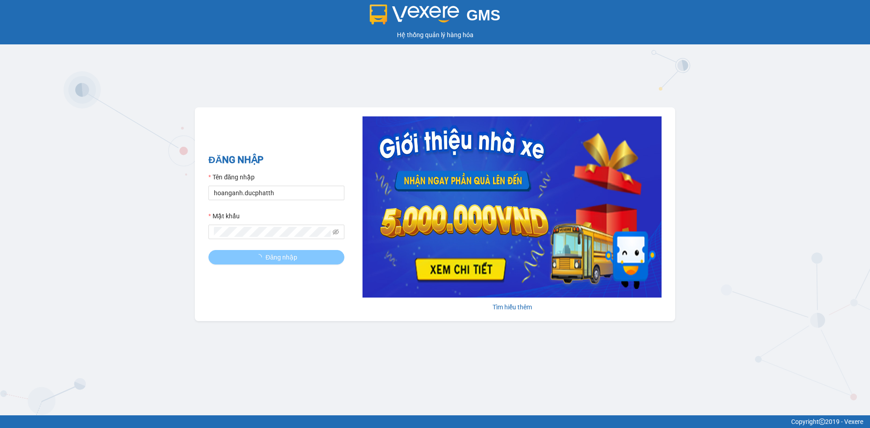 This screenshot has height=428, width=870. I want to click on button: Đăng nhập, so click(277, 257).